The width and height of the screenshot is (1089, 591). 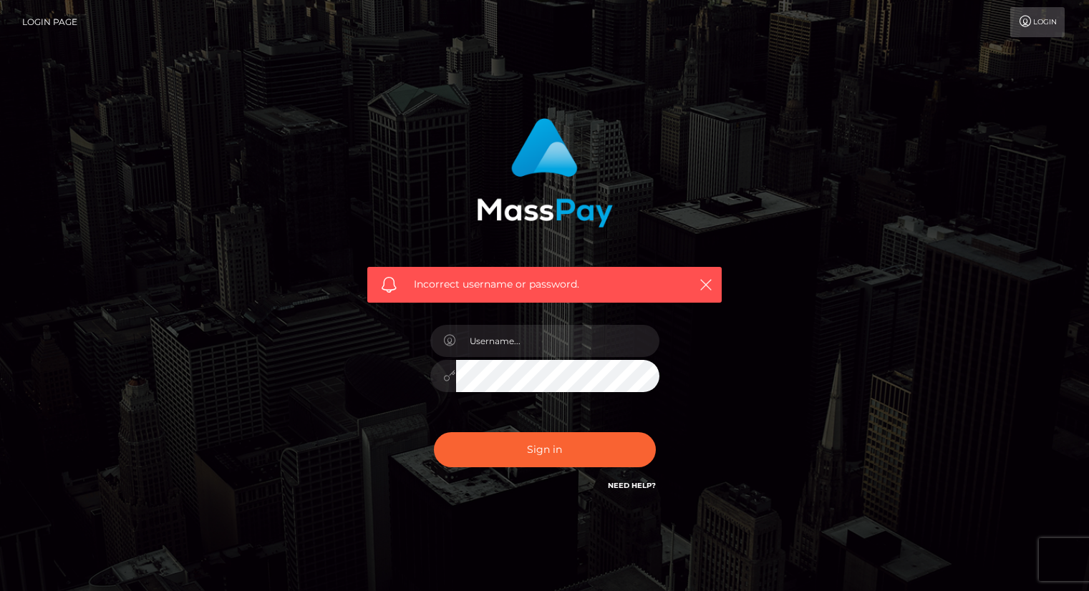 What do you see at coordinates (544, 284) in the screenshot?
I see `span: Incorrect username or password.` at bounding box center [544, 284].